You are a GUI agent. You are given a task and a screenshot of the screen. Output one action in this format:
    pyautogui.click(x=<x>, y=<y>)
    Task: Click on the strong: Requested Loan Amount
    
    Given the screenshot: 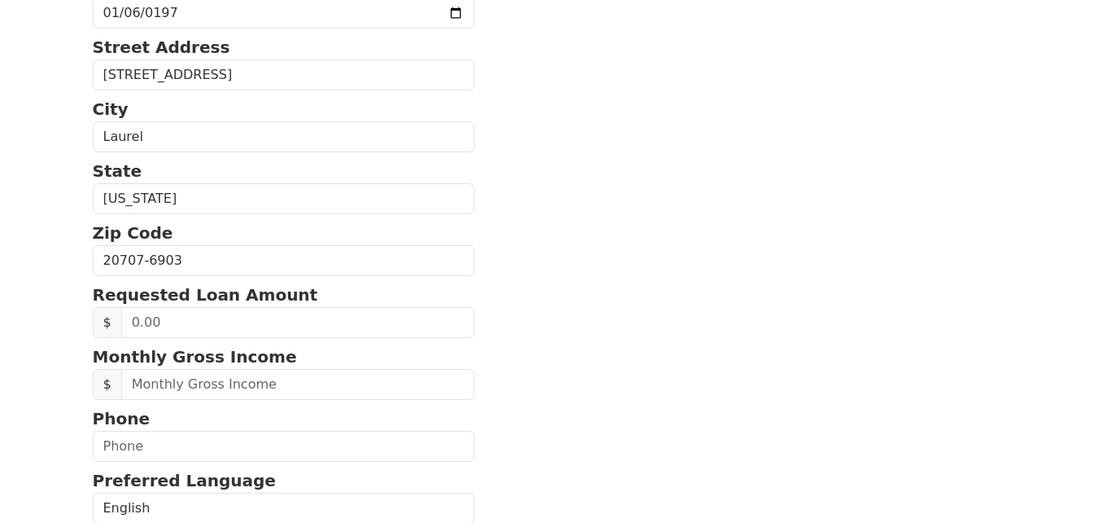 What is the action you would take?
    pyautogui.click(x=205, y=295)
    